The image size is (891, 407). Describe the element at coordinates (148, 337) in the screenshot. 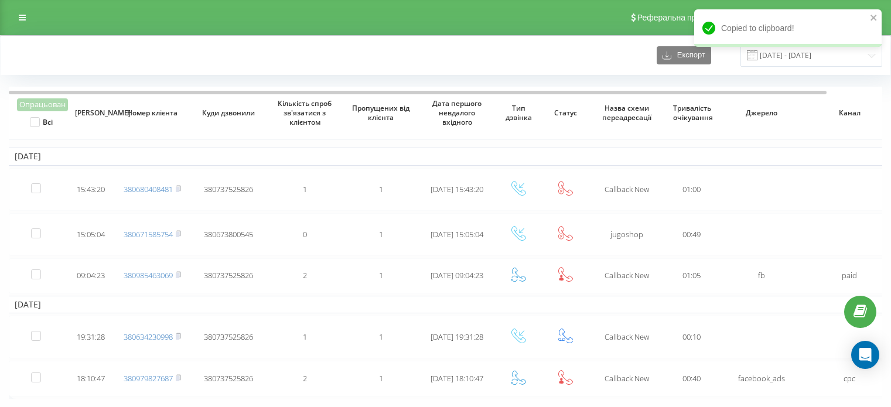

I see `a: 380634230998` at that location.